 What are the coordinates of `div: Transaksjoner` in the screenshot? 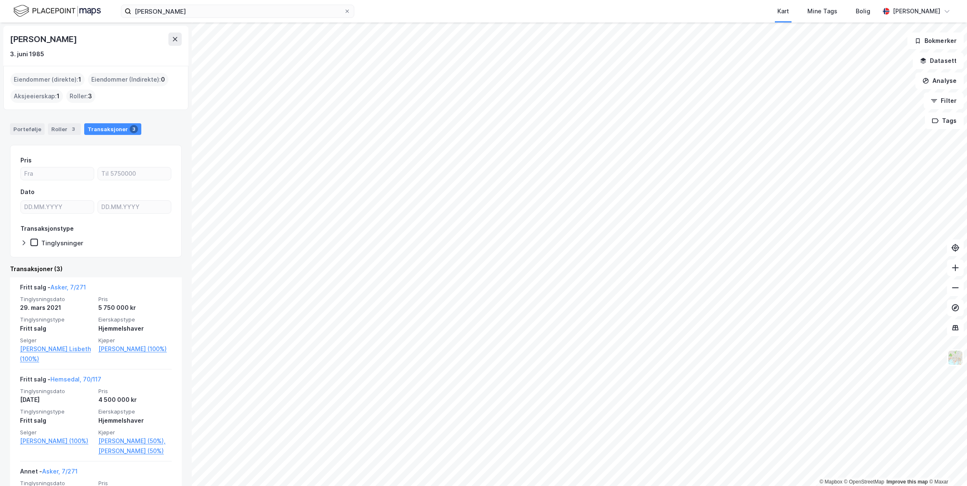 It's located at (113, 129).